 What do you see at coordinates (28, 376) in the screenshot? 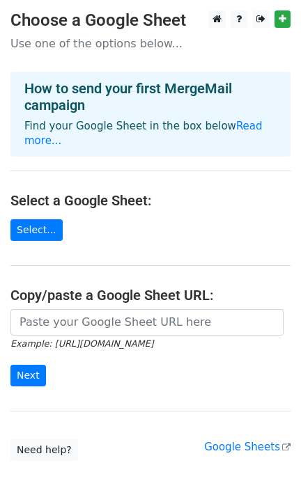
I see `input: Next` at bounding box center [28, 376].